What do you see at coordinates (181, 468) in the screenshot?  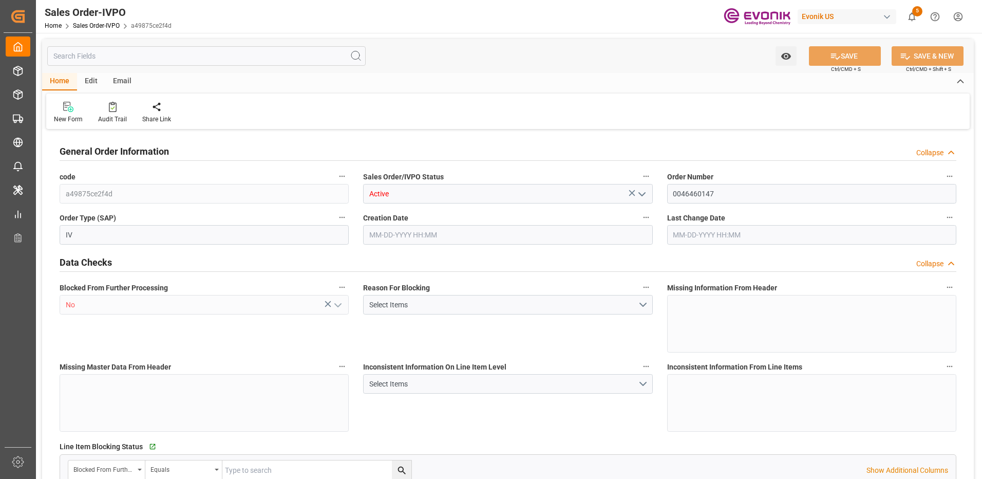 I see `div: Equals` at bounding box center [181, 468].